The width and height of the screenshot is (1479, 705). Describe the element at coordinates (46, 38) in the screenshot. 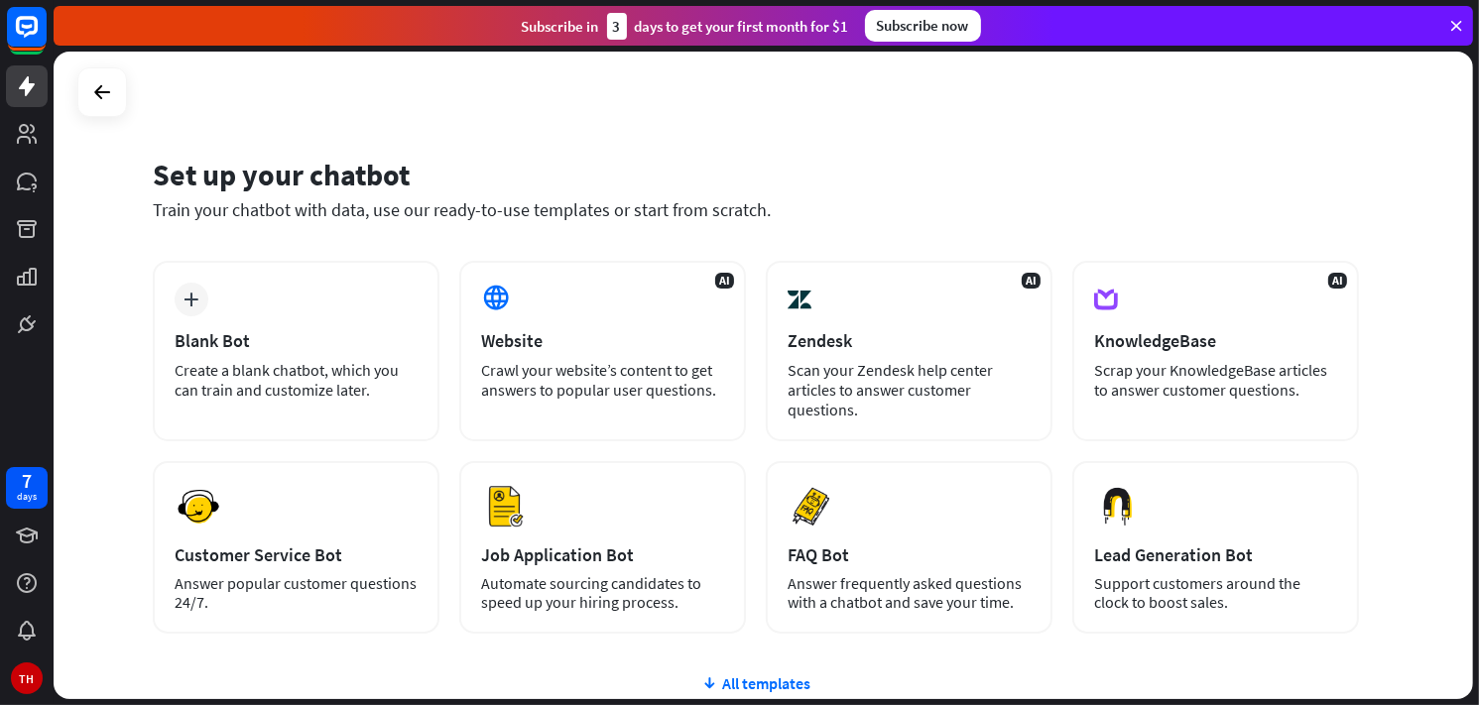

I see `button: Open LiveChat chat widget` at that location.